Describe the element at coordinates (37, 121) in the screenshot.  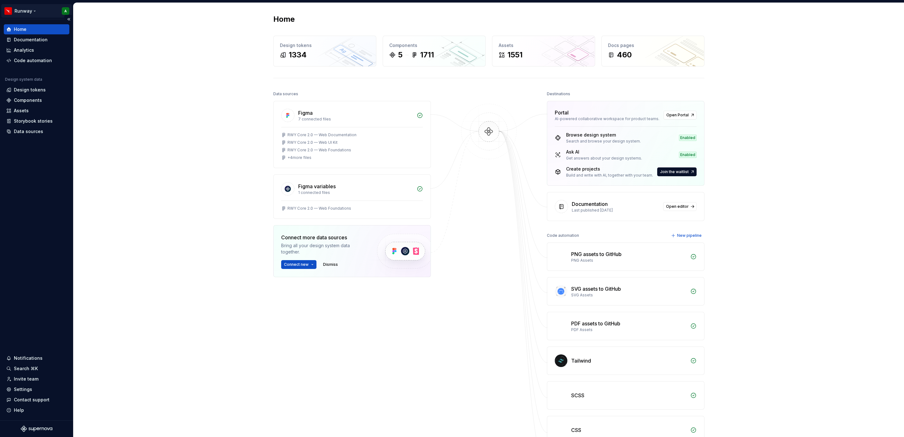
I see `a: Storybook stories` at that location.